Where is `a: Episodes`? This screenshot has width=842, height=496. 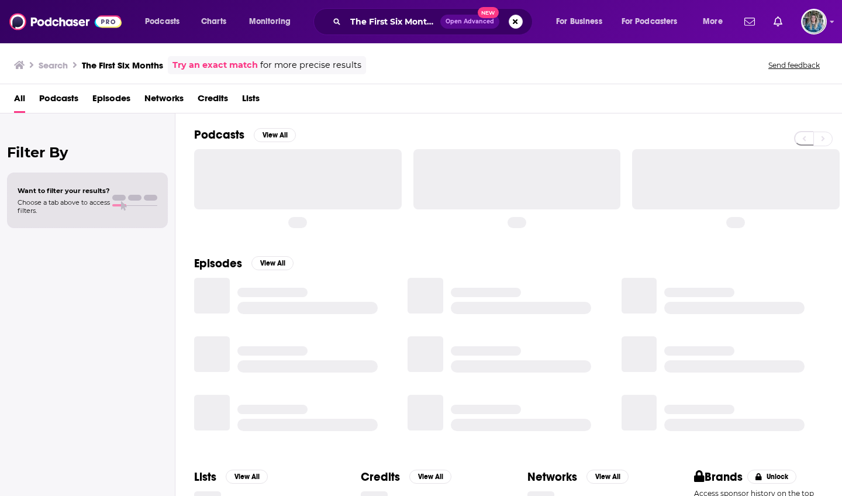 a: Episodes is located at coordinates (111, 101).